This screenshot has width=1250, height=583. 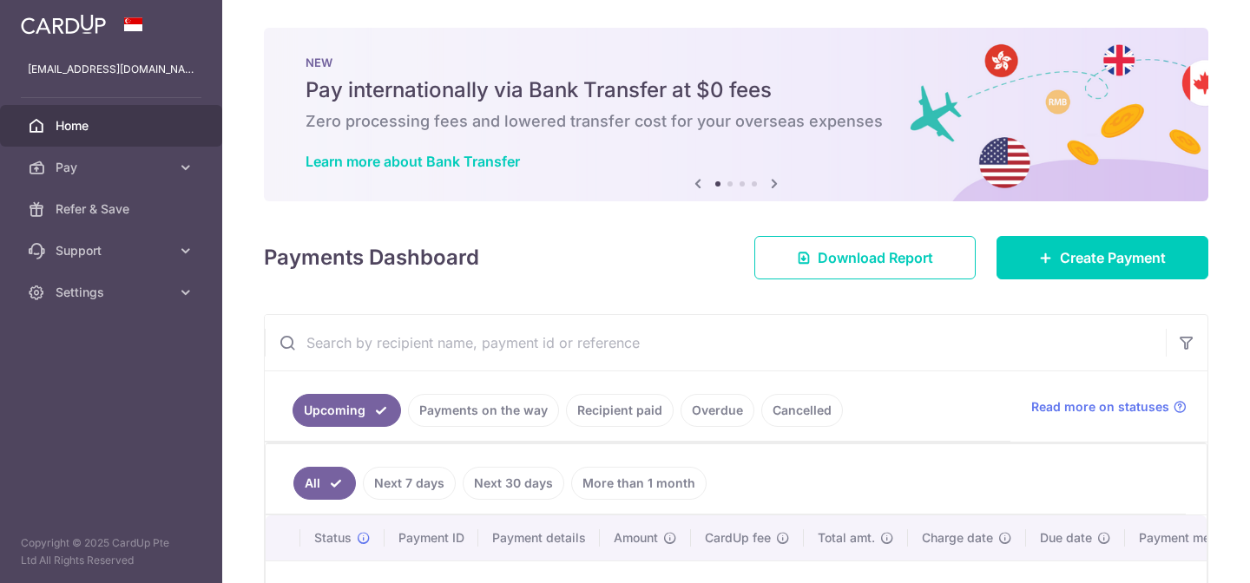 I want to click on a: Next 30 days, so click(x=513, y=483).